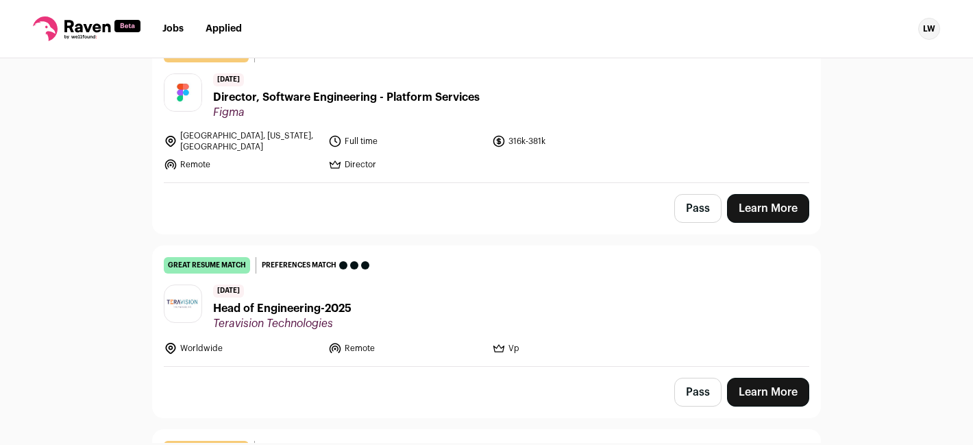 The height and width of the screenshot is (445, 973). Describe the element at coordinates (207, 265) in the screenshot. I see `div: great resume match` at that location.